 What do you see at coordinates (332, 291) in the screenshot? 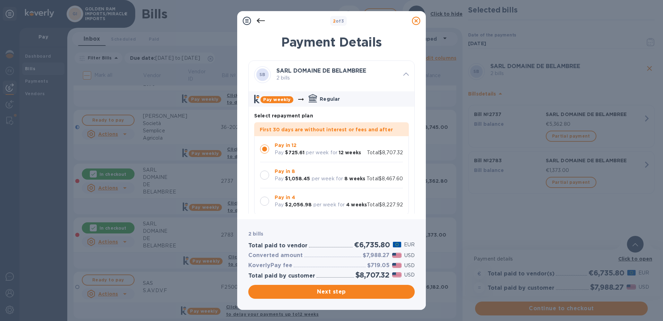
I see `span: Next step` at bounding box center [332, 291].